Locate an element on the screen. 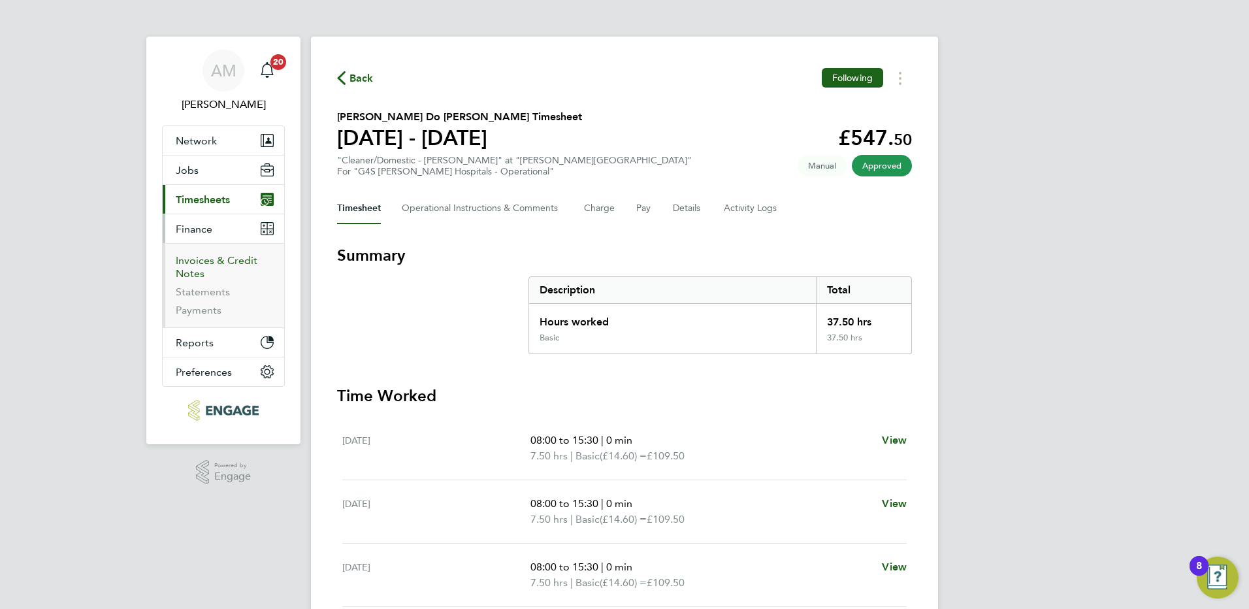 This screenshot has width=1249, height=609. span: Jobs is located at coordinates (187, 170).